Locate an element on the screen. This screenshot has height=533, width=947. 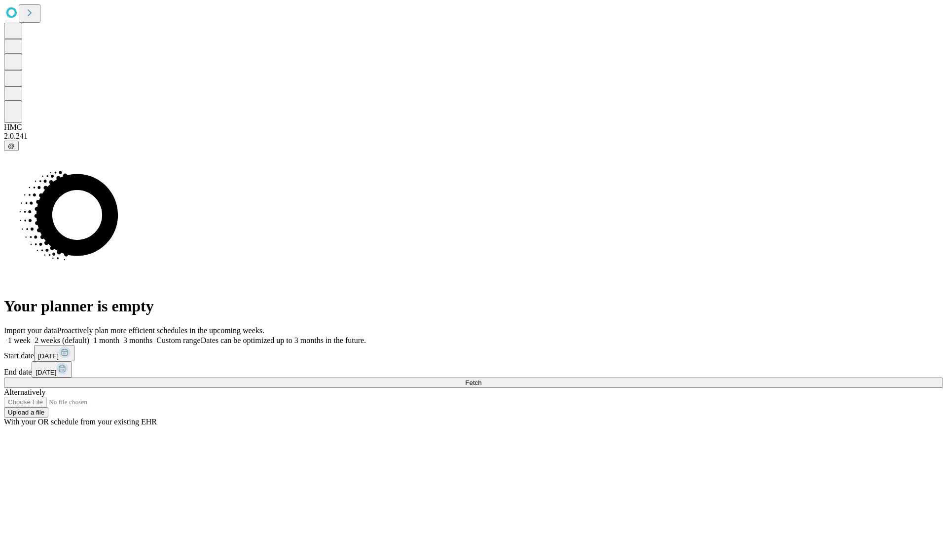
span: Custom range is located at coordinates (178, 340).